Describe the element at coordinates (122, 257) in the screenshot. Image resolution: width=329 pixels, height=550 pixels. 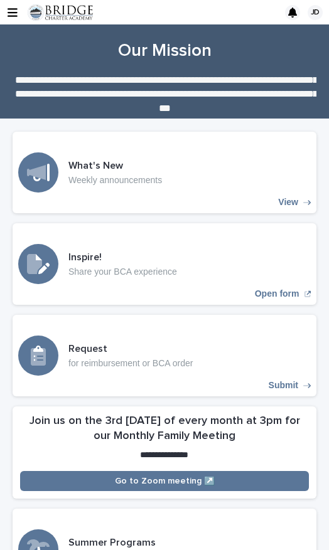
I see `h3: Inspire!` at that location.